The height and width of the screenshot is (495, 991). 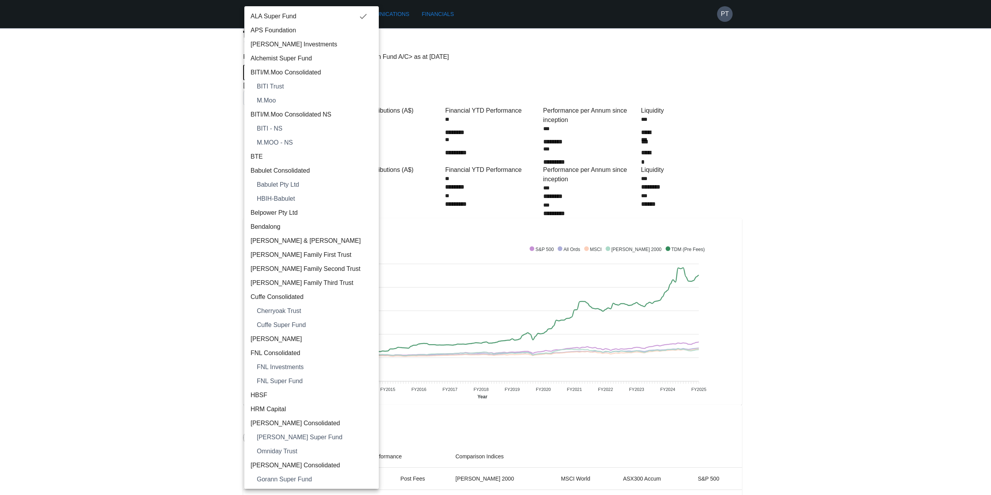 I want to click on span: FNL Investments, so click(x=314, y=367).